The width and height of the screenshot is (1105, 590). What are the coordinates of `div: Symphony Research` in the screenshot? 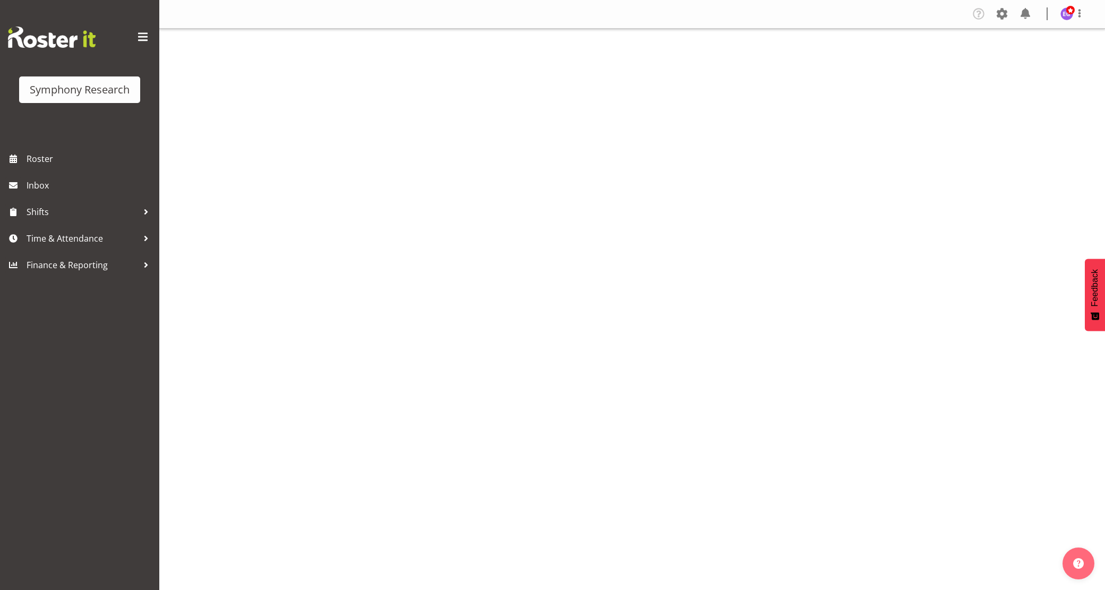 It's located at (80, 90).